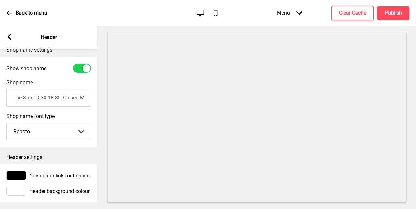 Image resolution: width=416 pixels, height=209 pixels. Describe the element at coordinates (49, 37) in the screenshot. I see `p: Header` at that location.